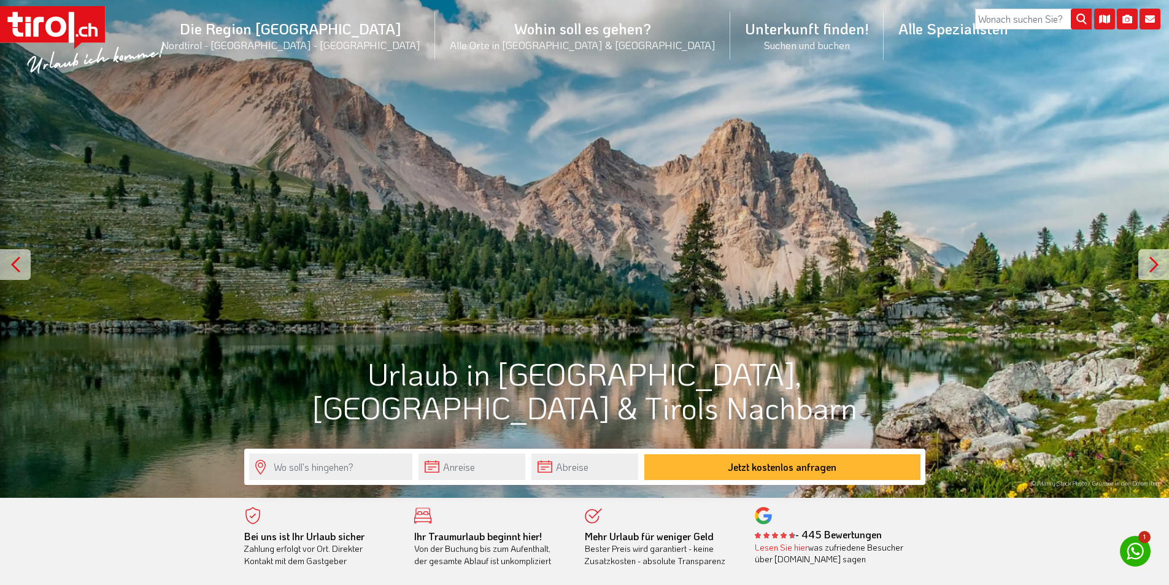 The height and width of the screenshot is (585, 1169). I want to click on a: 1, so click(1135, 551).